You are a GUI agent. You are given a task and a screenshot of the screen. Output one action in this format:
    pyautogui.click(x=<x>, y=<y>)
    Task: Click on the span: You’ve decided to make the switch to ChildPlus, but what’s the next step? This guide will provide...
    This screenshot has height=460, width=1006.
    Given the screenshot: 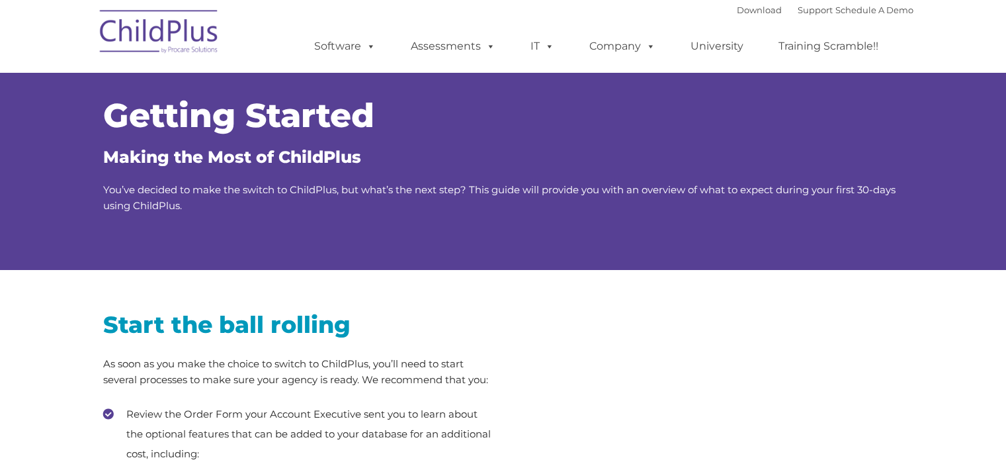 What is the action you would take?
    pyautogui.click(x=500, y=197)
    